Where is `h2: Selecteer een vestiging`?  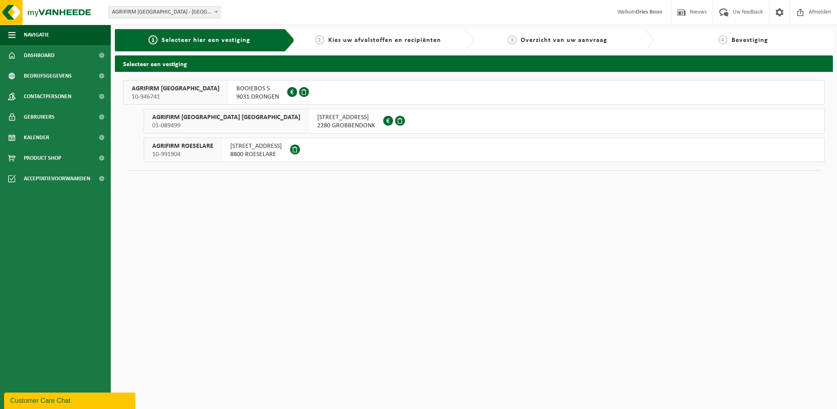 h2: Selecteer een vestiging is located at coordinates (474, 63).